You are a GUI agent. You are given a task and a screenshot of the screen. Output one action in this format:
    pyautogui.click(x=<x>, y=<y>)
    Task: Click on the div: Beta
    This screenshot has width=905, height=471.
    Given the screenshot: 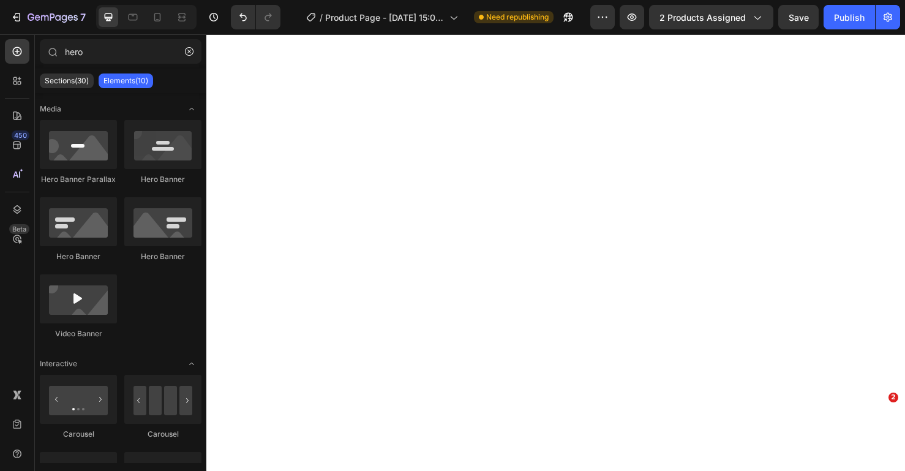 What is the action you would take?
    pyautogui.click(x=19, y=229)
    